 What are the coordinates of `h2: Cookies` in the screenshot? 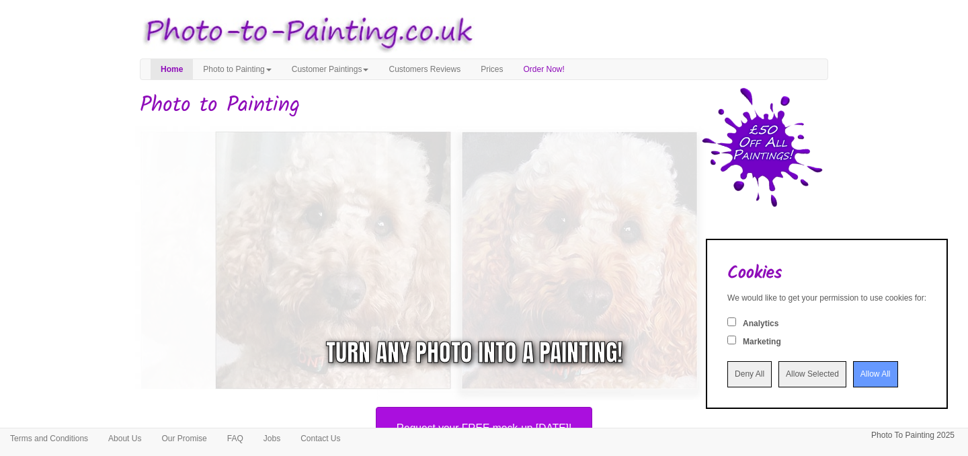 It's located at (827, 273).